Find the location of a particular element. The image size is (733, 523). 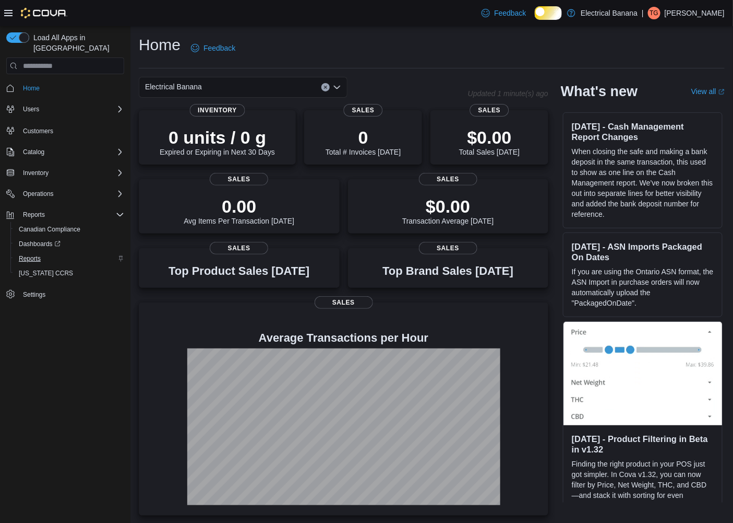

span: Washington CCRS is located at coordinates (69, 273).